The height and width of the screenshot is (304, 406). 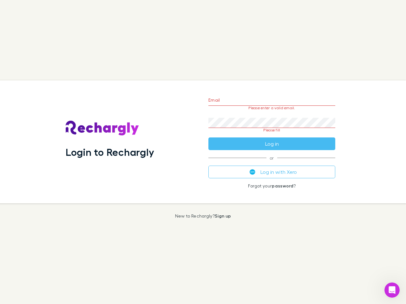 I want to click on img: Rechargly's Logo, so click(x=102, y=128).